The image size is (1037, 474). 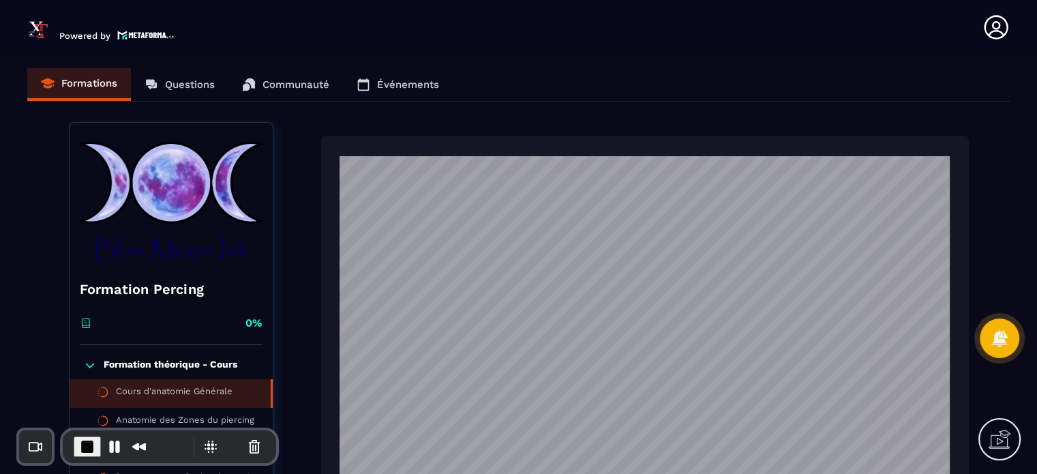 What do you see at coordinates (185, 422) in the screenshot?
I see `div: Anatomie des Zones du piercing` at bounding box center [185, 422].